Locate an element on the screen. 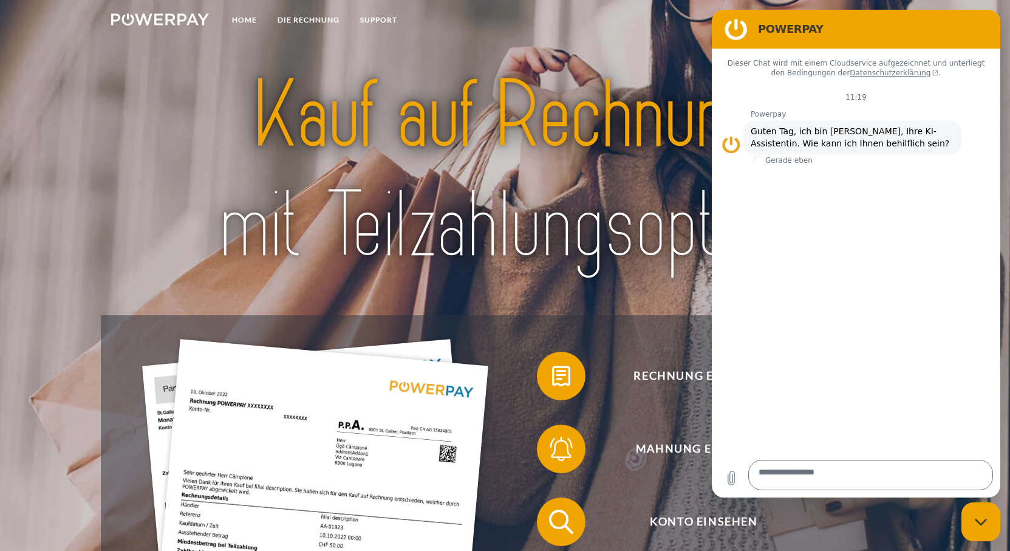 This screenshot has height=551, width=1010. a: SUPPORT is located at coordinates (378, 20).